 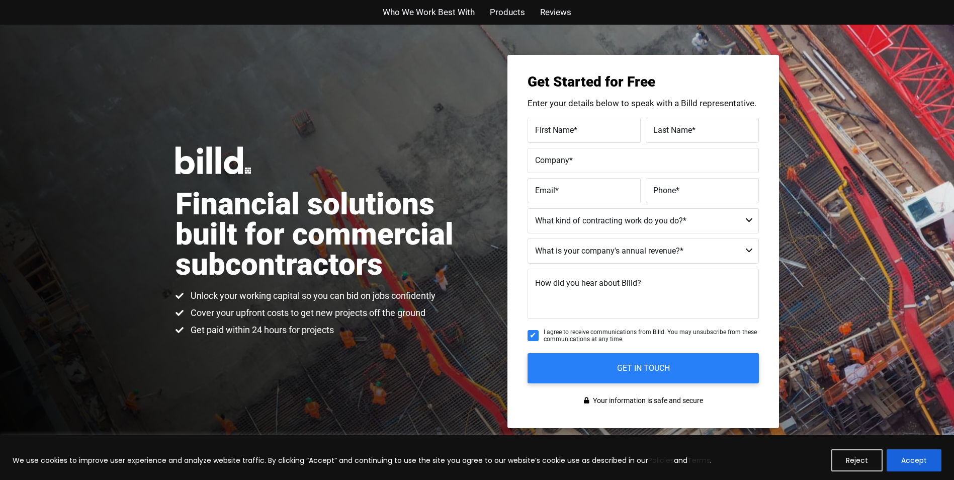 What do you see at coordinates (428, 12) in the screenshot?
I see `a: Who We Work Best With` at bounding box center [428, 12].